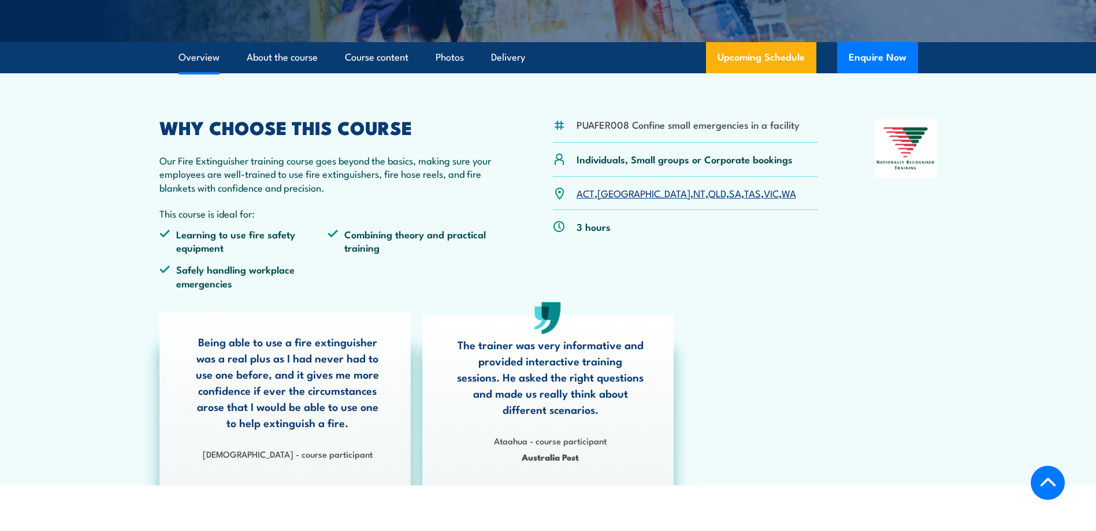  What do you see at coordinates (684, 159) in the screenshot?
I see `p: Individuals, Small groups or Corporate bookings` at bounding box center [684, 159].